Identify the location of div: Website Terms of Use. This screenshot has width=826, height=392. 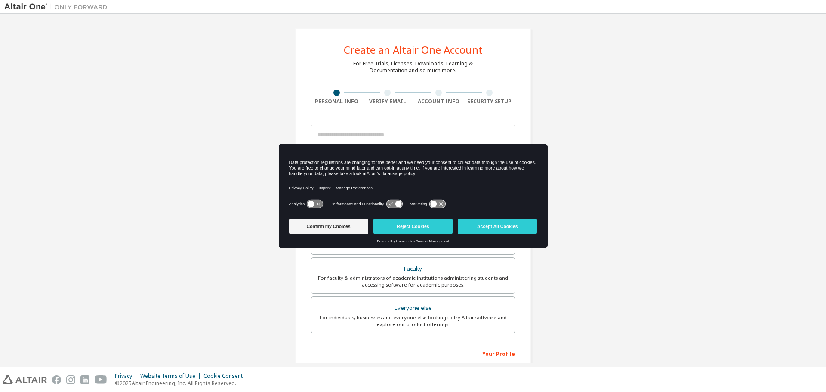
(172, 376).